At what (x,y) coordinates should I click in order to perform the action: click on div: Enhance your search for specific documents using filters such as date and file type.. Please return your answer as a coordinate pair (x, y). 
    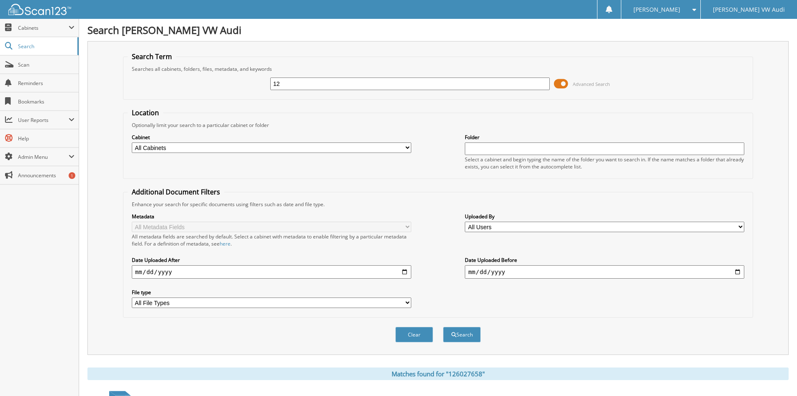
    Looking at the image, I should click on (438, 204).